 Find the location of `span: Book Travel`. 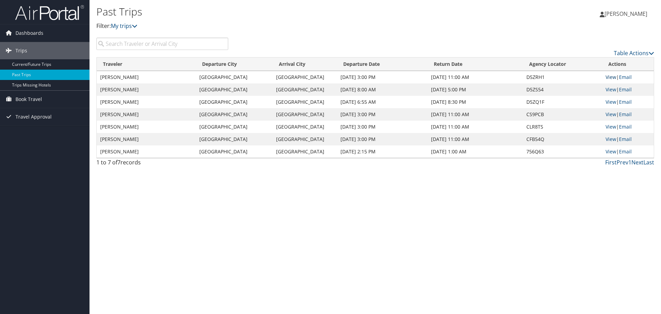

span: Book Travel is located at coordinates (29, 99).